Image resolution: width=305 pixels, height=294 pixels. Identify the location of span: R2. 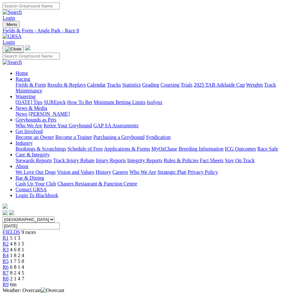
(5, 243).